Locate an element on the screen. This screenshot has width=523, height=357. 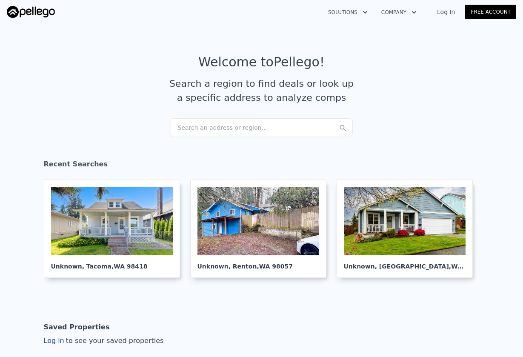
span: , WA 98418 is located at coordinates (129, 266).